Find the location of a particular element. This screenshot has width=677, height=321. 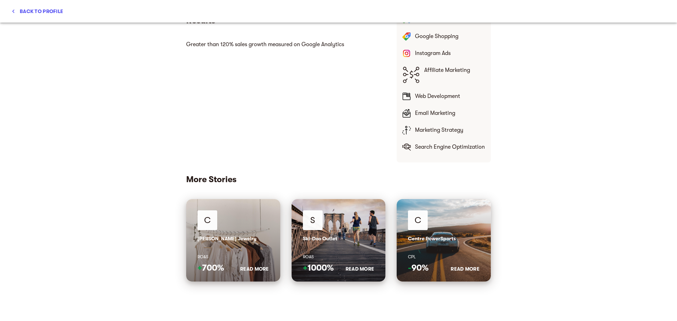

h3: 700% is located at coordinates (215, 268).